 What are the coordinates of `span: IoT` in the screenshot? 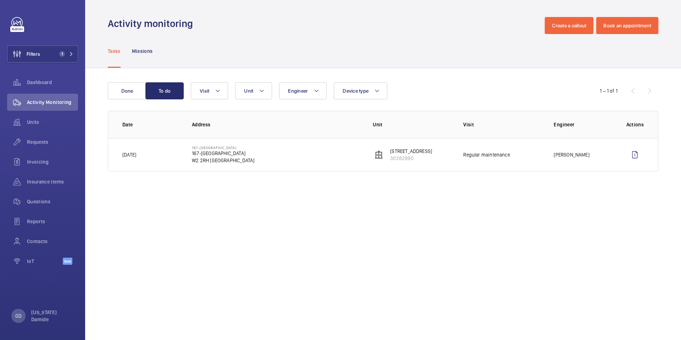 It's located at (45, 261).